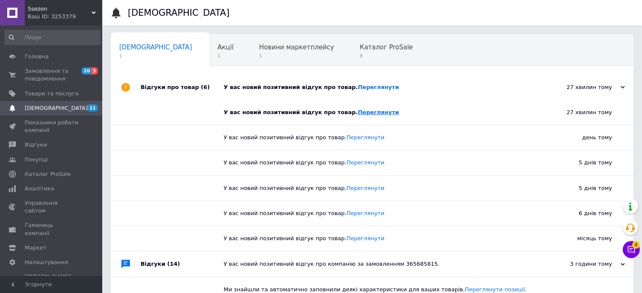 The height and width of the screenshot is (293, 642). Describe the element at coordinates (86, 71) in the screenshot. I see `span: 20` at that location.